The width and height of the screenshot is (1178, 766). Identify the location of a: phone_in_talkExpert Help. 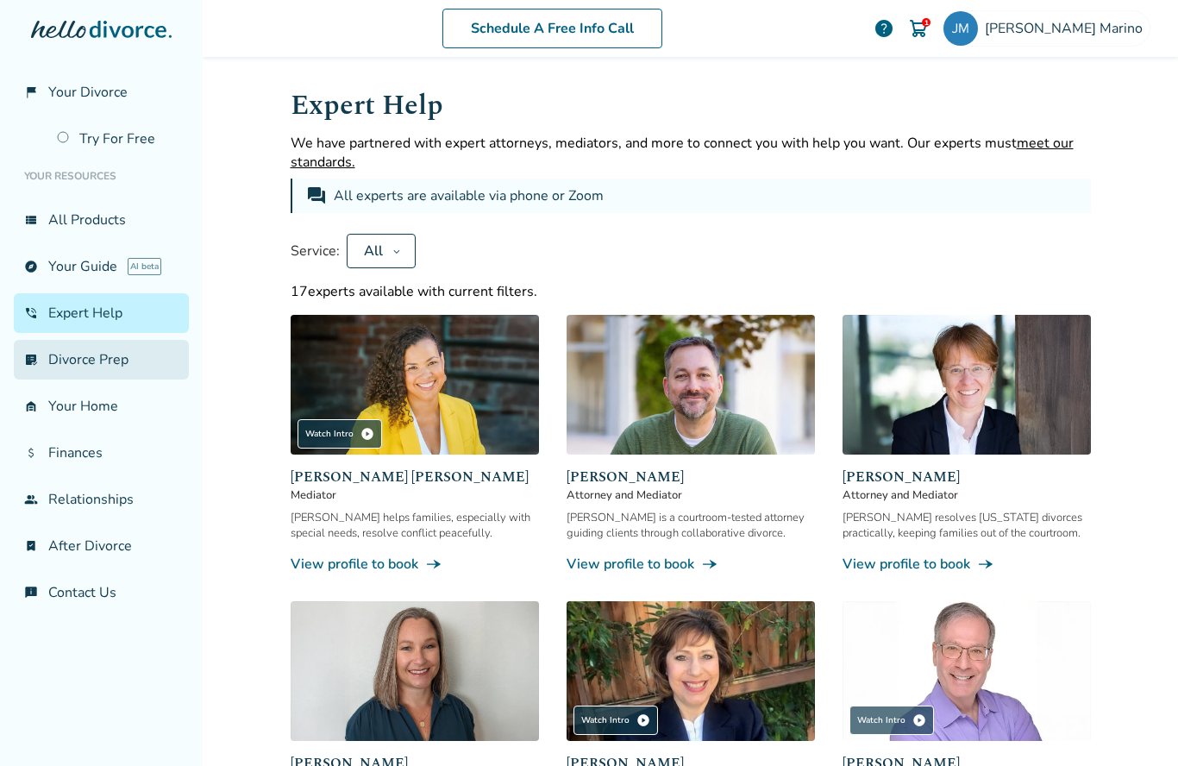
(101, 313).